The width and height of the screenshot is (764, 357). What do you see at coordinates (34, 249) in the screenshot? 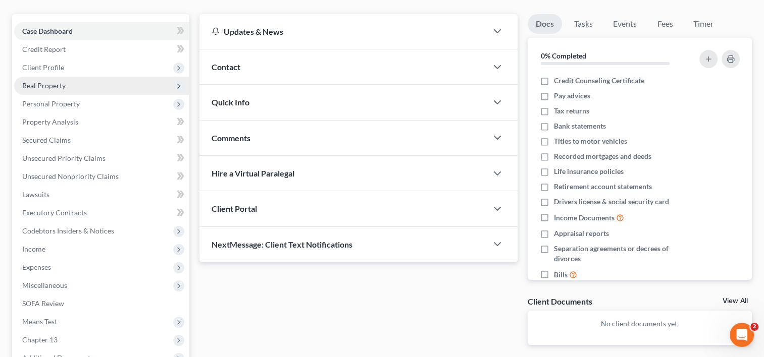
I see `span: Income` at bounding box center [34, 249].